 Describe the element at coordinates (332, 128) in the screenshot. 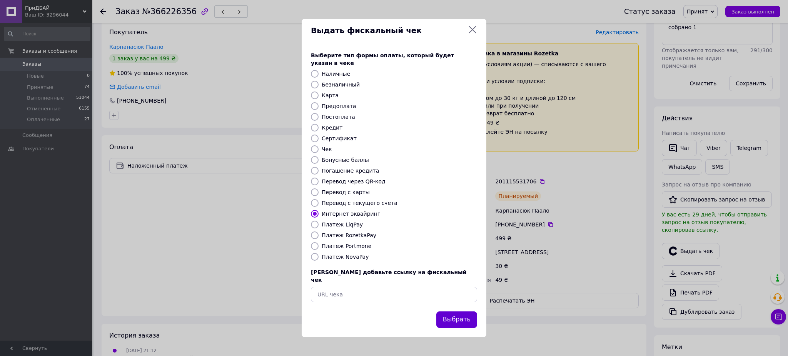

I see `label: Кредит` at that location.